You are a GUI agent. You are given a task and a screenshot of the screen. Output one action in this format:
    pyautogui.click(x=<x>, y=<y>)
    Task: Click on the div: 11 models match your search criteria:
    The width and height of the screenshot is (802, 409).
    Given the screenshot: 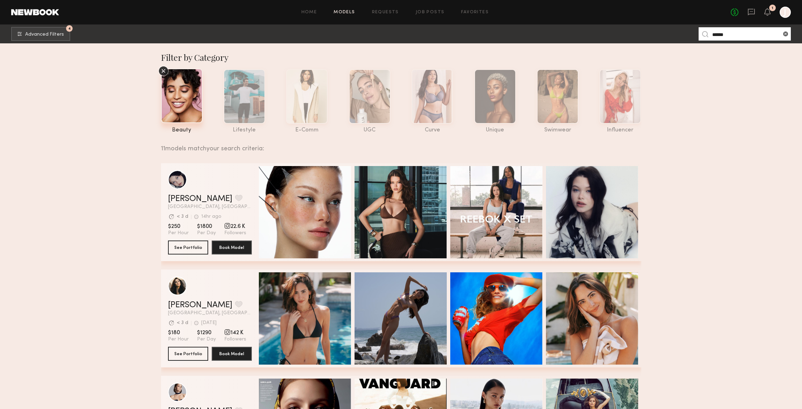 What is the action you would take?
    pyautogui.click(x=398, y=145)
    